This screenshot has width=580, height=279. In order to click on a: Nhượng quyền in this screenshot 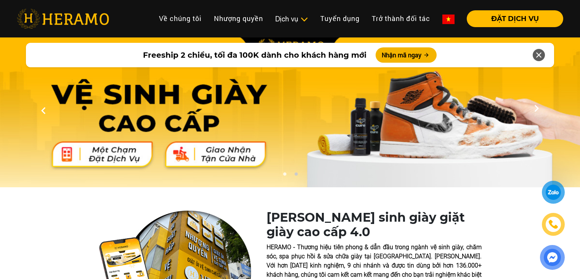, I will do `click(238, 18)`.